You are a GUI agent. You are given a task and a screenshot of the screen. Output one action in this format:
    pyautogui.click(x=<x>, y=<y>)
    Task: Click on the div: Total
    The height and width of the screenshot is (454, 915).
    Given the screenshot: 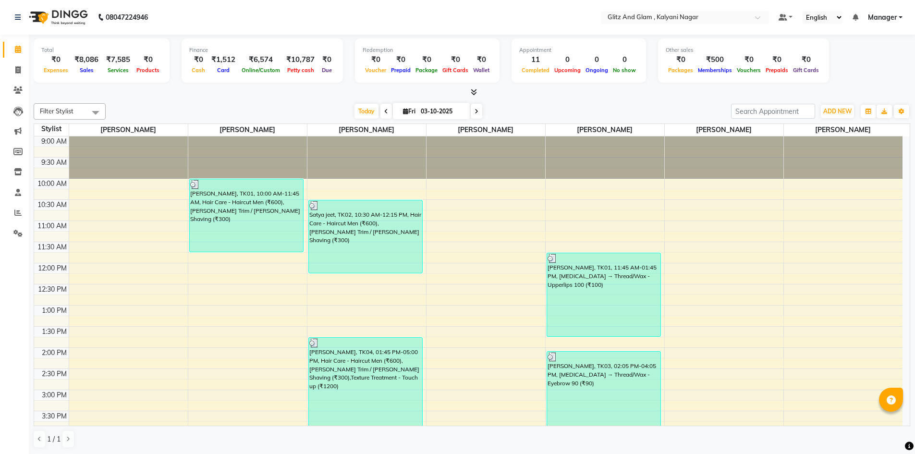 What is the action you would take?
    pyautogui.click(x=101, y=50)
    